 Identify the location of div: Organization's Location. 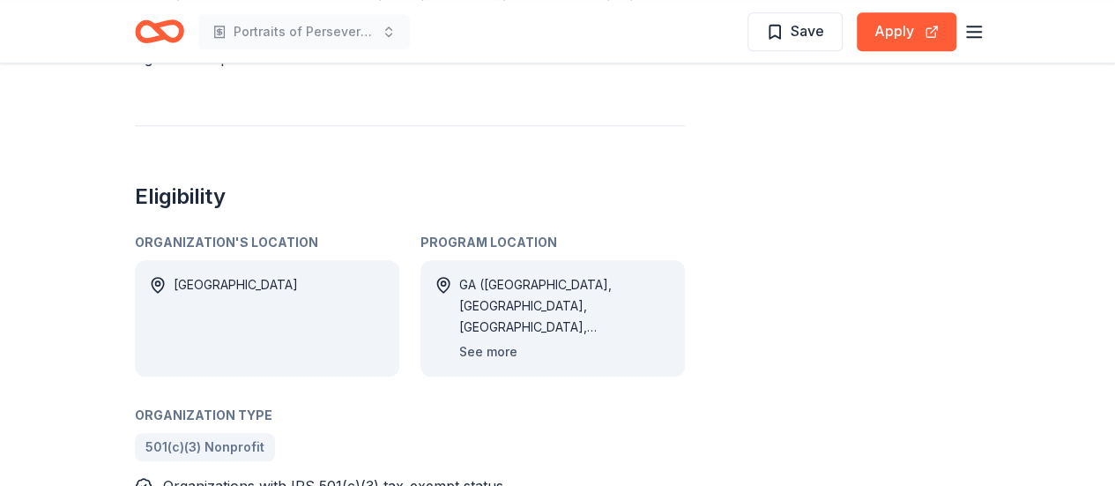
(267, 242).